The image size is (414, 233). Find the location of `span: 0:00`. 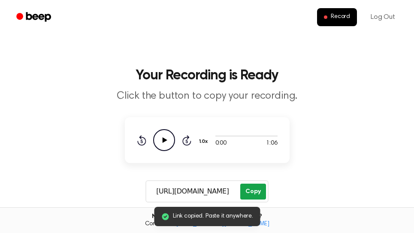

span: 0:00 is located at coordinates (221, 143).